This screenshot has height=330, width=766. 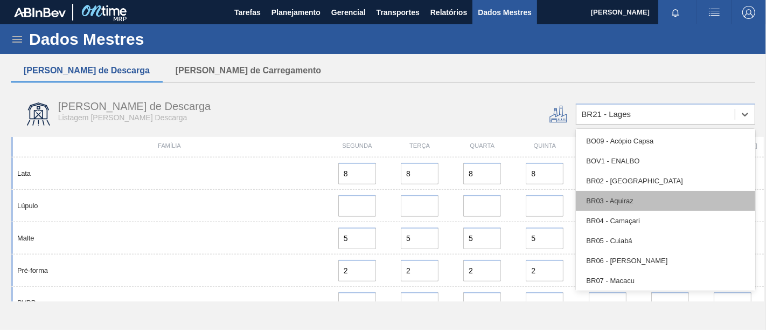 I want to click on font: Gerencial, so click(x=349, y=12).